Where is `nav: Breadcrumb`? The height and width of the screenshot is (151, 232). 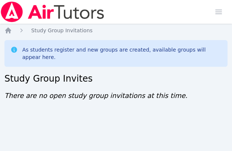
nav: Breadcrumb is located at coordinates (116, 30).